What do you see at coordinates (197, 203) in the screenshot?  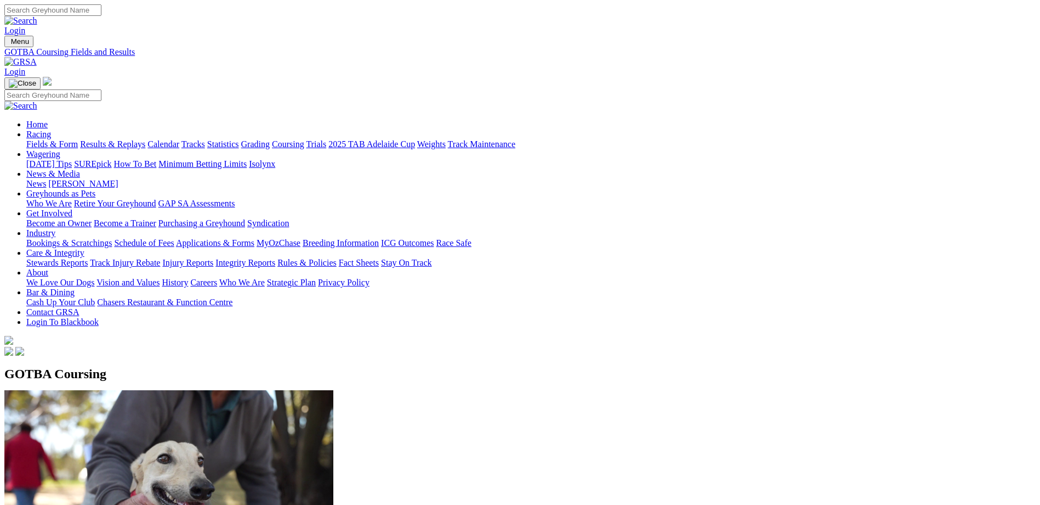 I see `a: GAP SA Assessments` at bounding box center [197, 203].